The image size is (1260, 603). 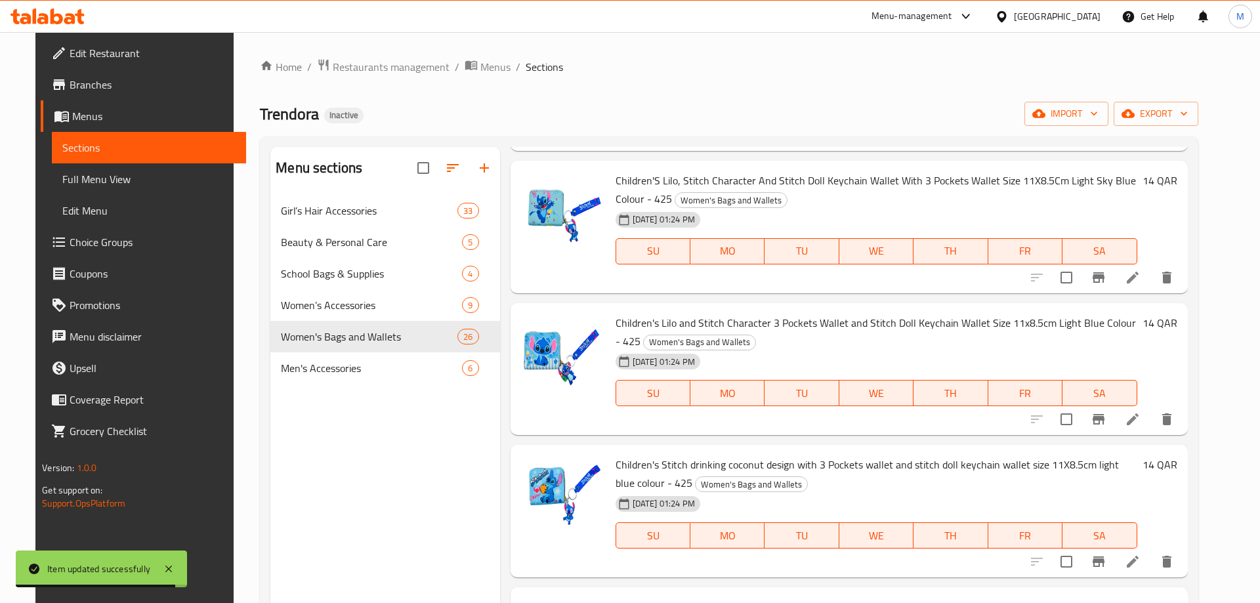 What do you see at coordinates (385, 211) in the screenshot?
I see `div: Girl’s Hair Accessories33` at bounding box center [385, 211].